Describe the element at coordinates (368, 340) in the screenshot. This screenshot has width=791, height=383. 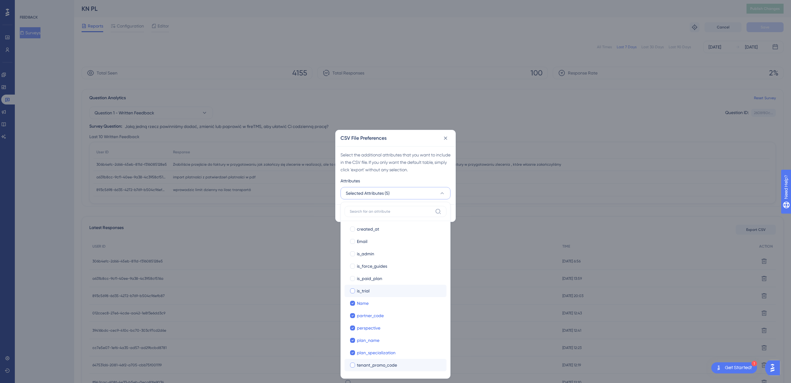
I see `span: plan_name` at that location.